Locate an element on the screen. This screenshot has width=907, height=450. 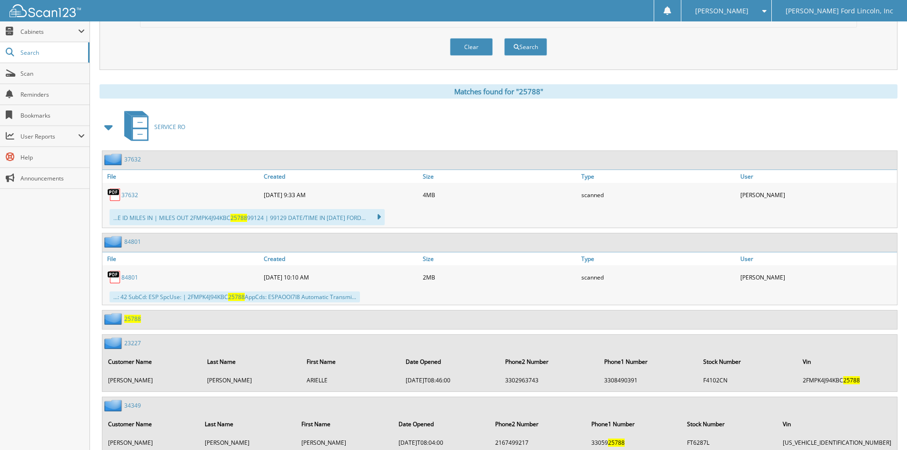
div: Chat Widget is located at coordinates (883, 427).